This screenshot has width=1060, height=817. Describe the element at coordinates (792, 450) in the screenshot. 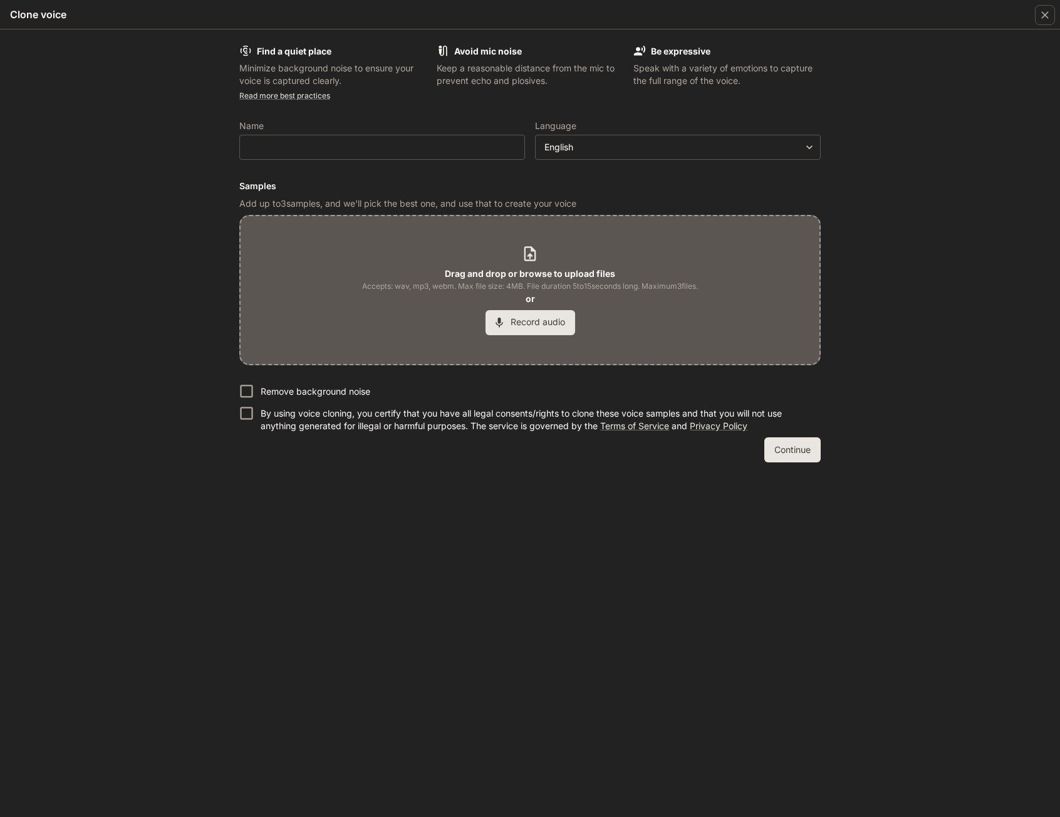

I see `button: Continue` at that location.